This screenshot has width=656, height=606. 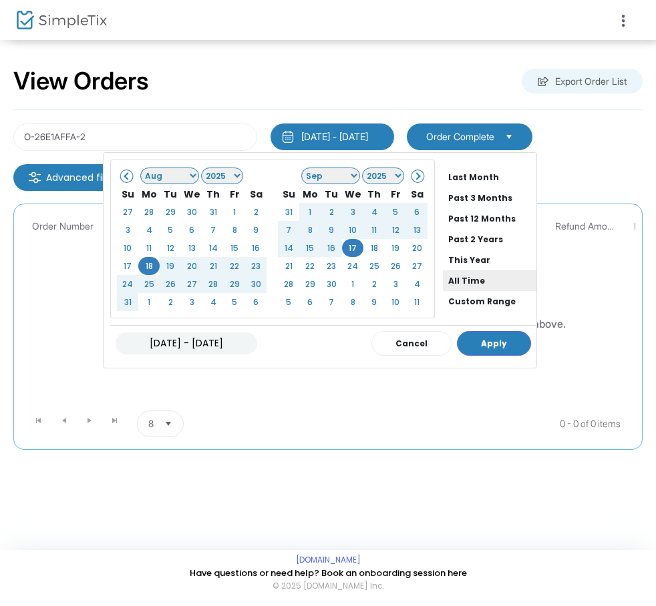 I want to click on img: filter, so click(x=35, y=178).